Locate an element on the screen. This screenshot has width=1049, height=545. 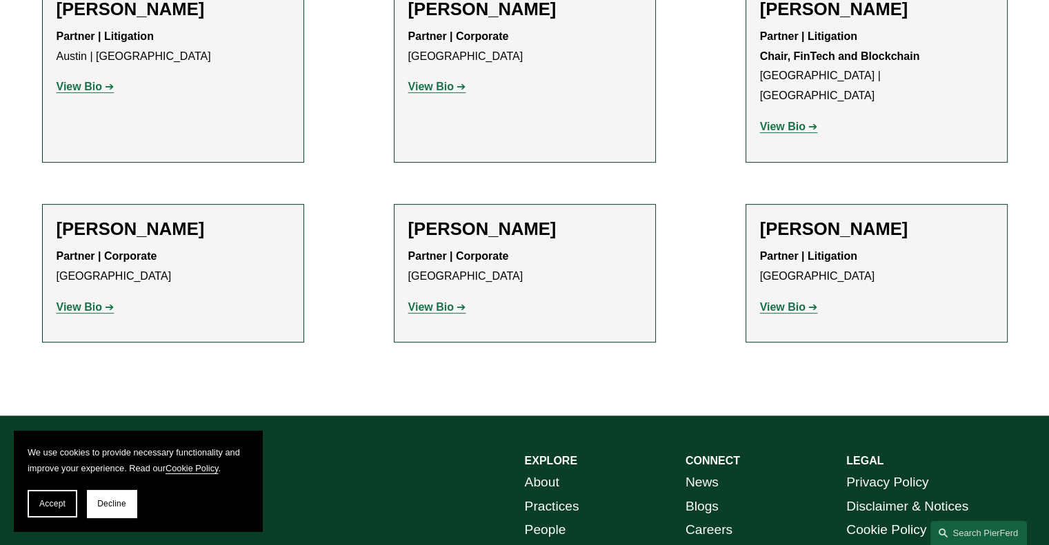
strong: EXPLORE is located at coordinates (551, 461).